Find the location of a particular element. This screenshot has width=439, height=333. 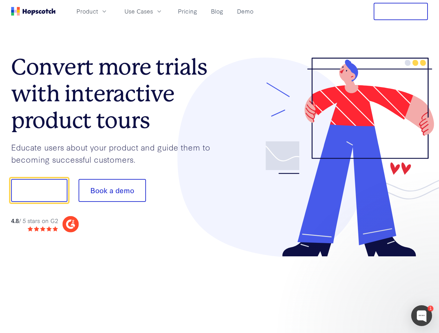

p: Educate users about your product and guide them to becoming successful customers. is located at coordinates (115, 153).